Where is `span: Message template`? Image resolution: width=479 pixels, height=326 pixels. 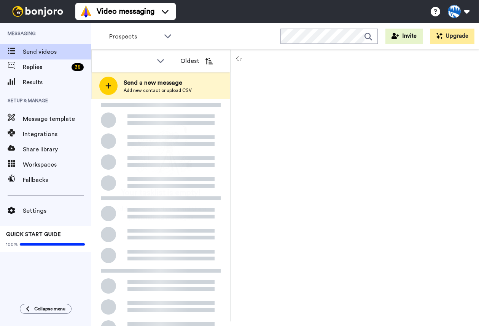 span: Message template is located at coordinates (57, 119).